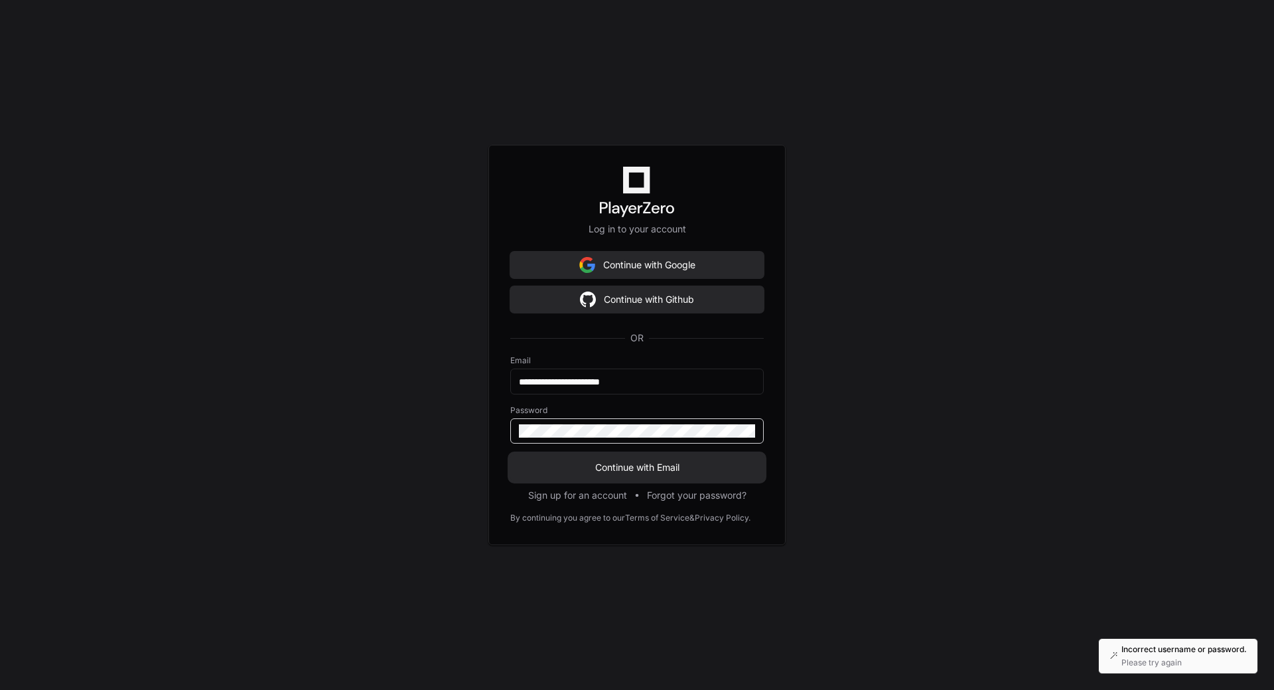 The image size is (1274, 690). Describe the element at coordinates (723, 518) in the screenshot. I see `a: Privacy Policy.` at that location.